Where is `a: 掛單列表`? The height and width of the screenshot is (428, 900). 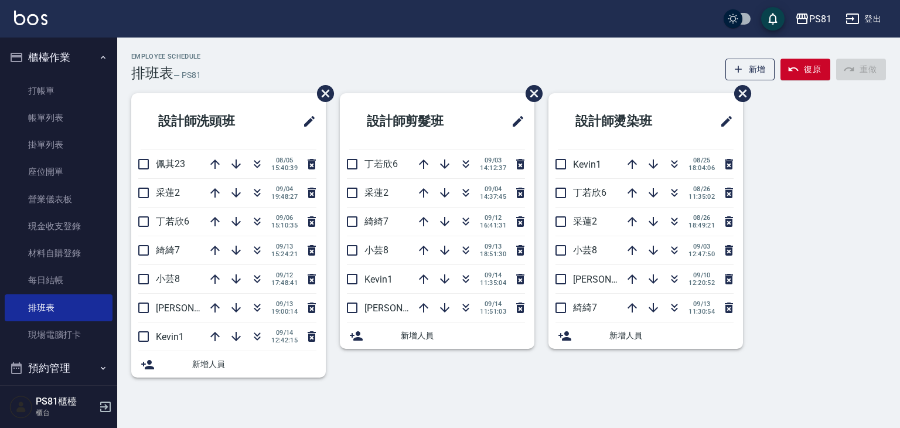
a: 掛單列表 is located at coordinates (59, 145).